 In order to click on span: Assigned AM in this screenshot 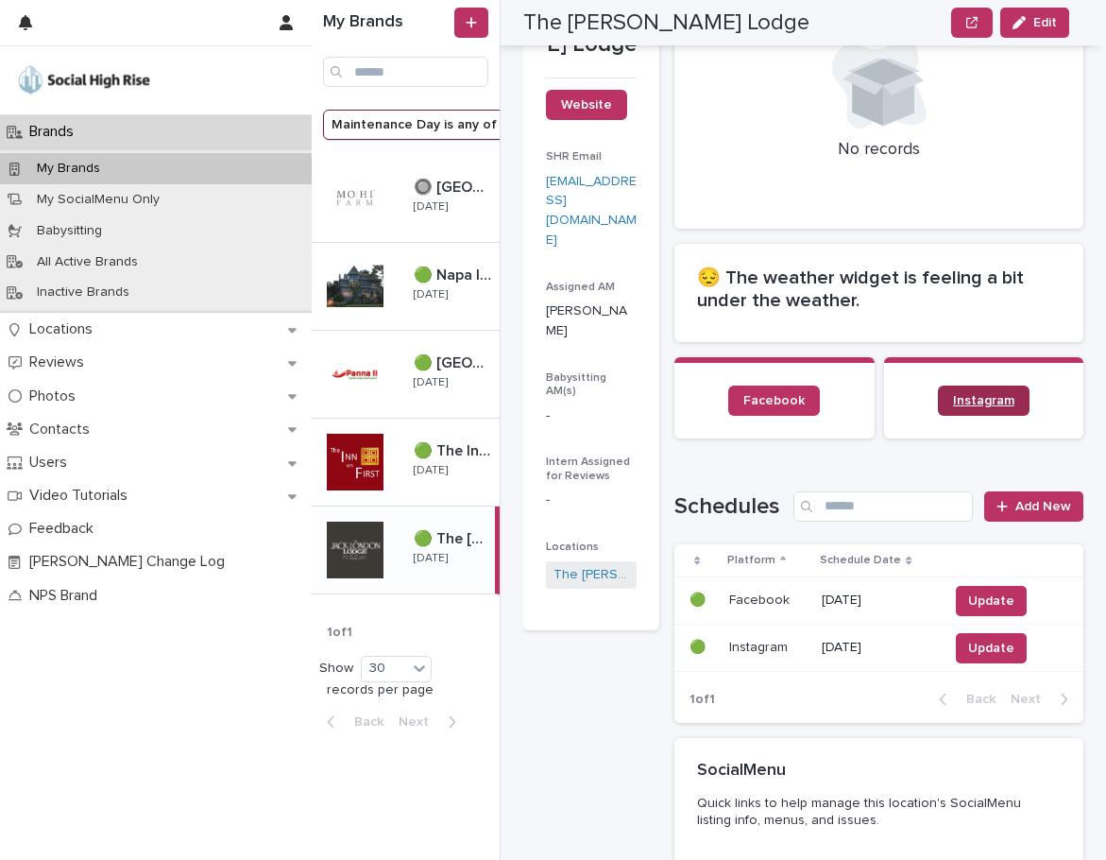, I will do `click(580, 287)`.